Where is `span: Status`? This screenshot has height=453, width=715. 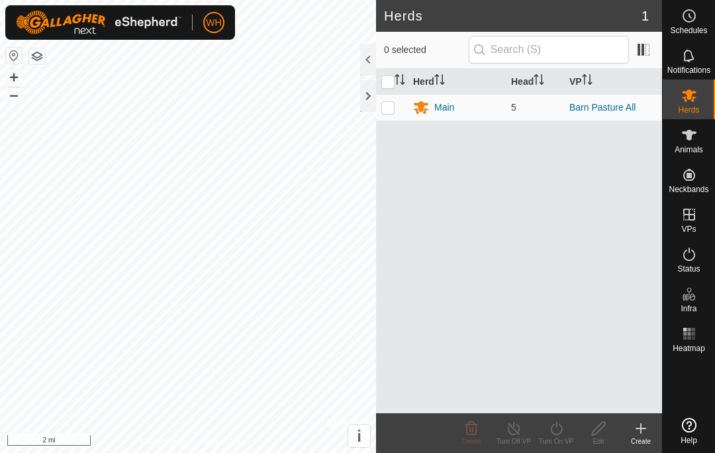 span: Status is located at coordinates (688, 269).